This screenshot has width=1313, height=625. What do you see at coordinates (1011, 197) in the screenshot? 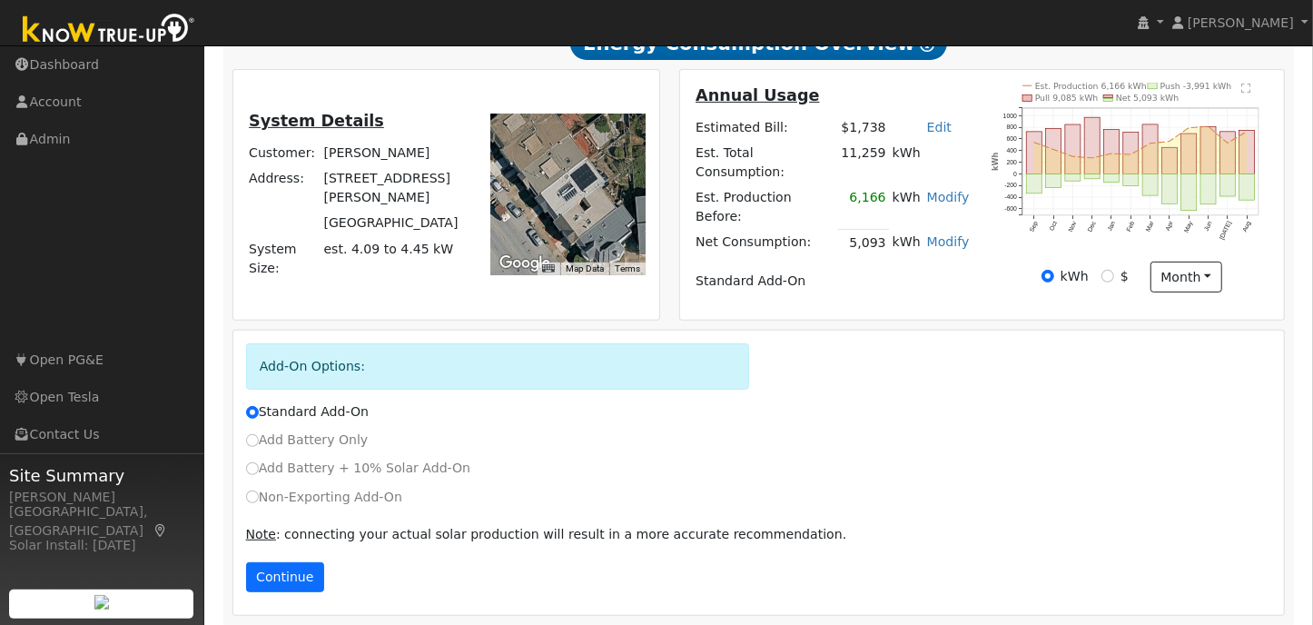
I see `text: -400` at bounding box center [1011, 197].